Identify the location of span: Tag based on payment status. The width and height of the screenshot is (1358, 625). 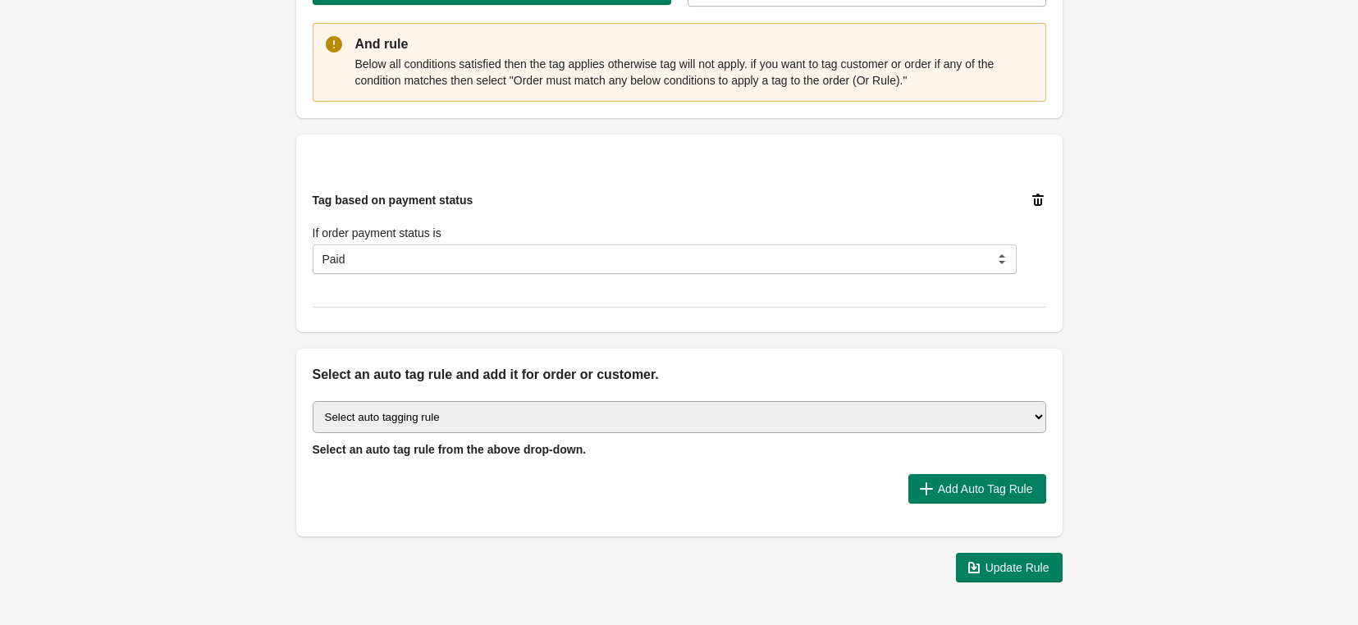
(393, 200).